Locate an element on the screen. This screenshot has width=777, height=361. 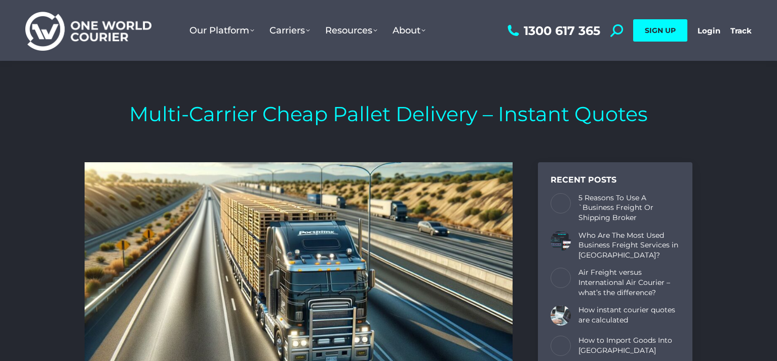
a: Resources is located at coordinates (351, 30).